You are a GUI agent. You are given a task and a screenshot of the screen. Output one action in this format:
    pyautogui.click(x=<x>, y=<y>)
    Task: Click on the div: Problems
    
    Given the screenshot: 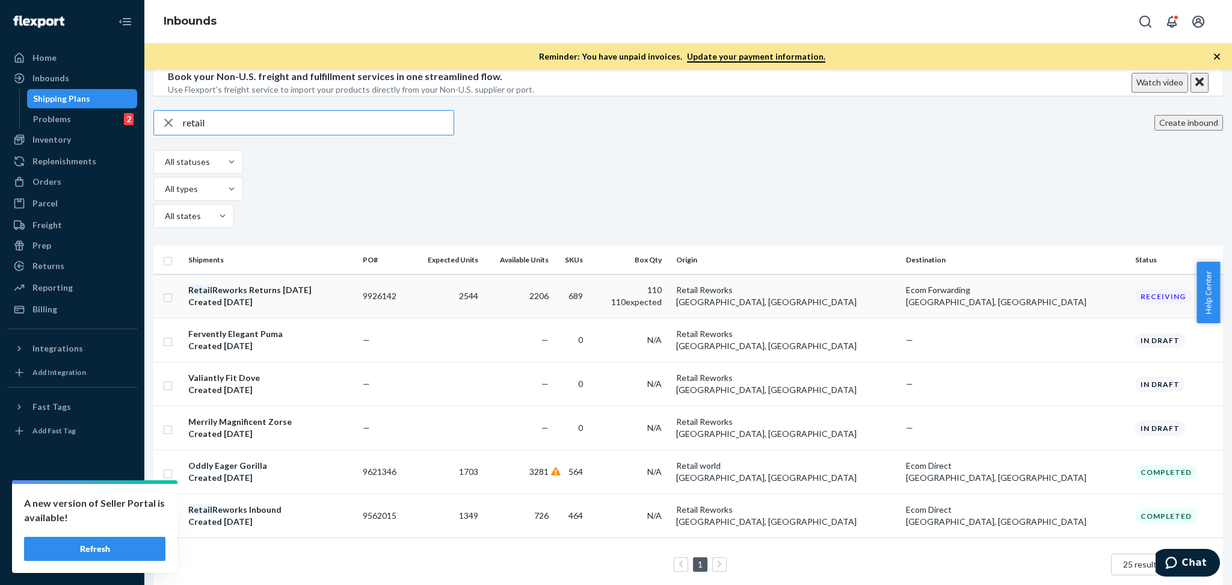 What is the action you would take?
    pyautogui.click(x=52, y=119)
    